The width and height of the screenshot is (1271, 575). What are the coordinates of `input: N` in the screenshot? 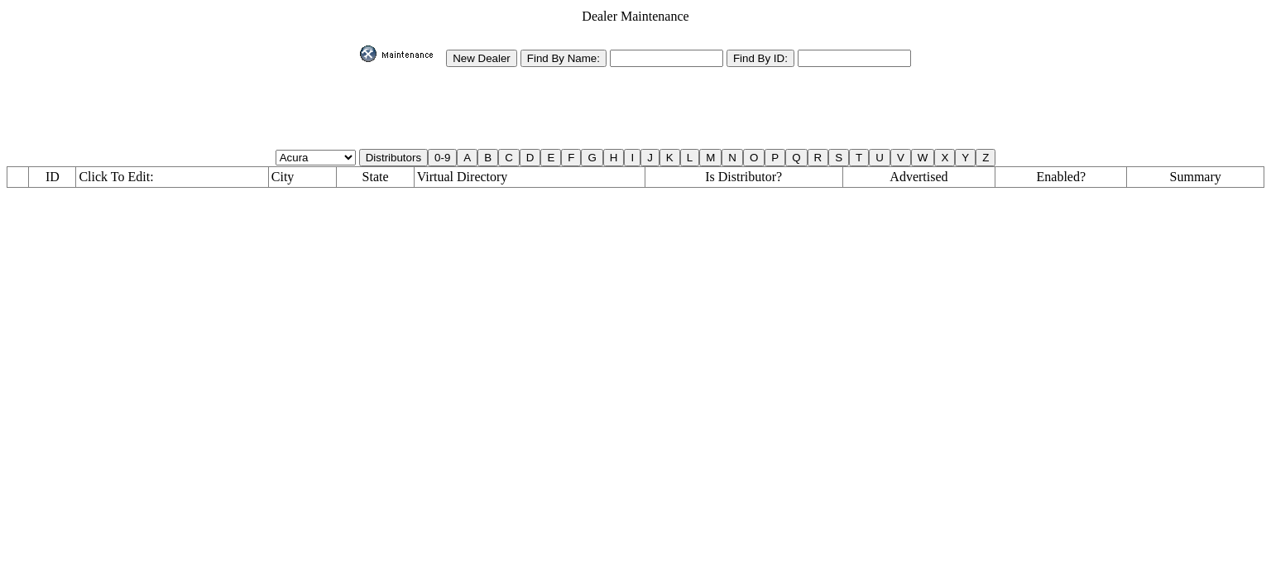 It's located at (732, 157).